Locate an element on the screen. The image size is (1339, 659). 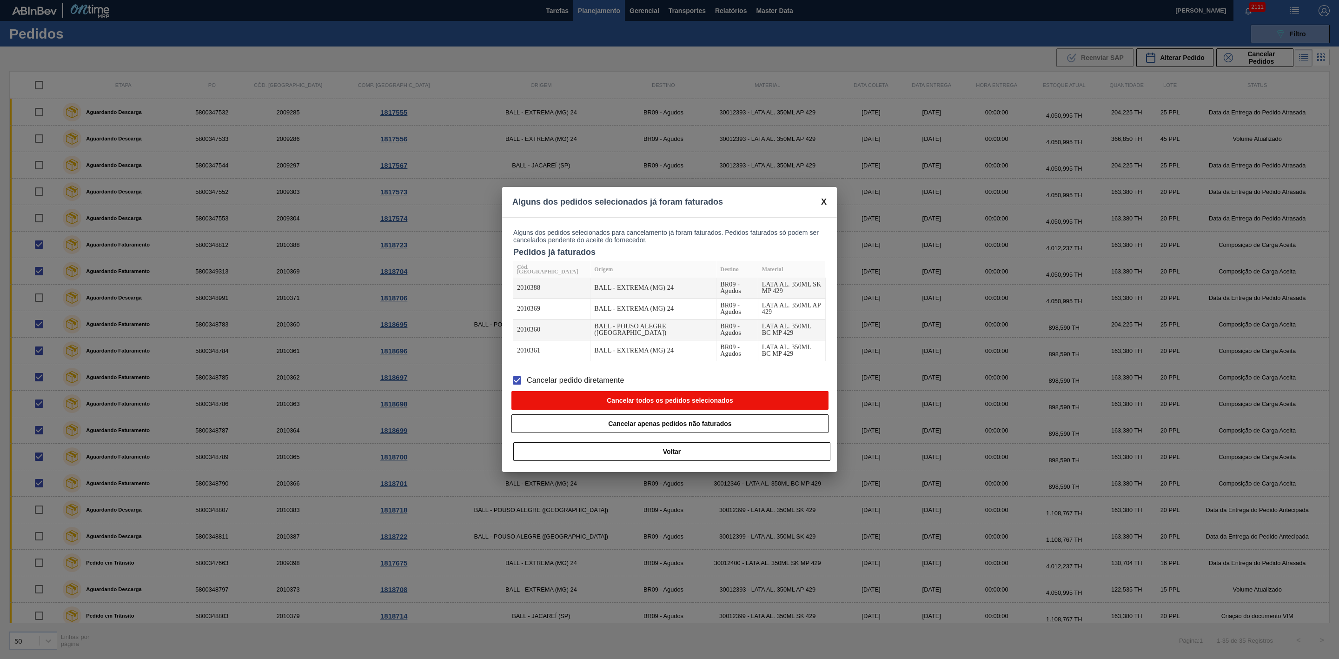
div: Pedidos já faturados is located at coordinates (669, 252).